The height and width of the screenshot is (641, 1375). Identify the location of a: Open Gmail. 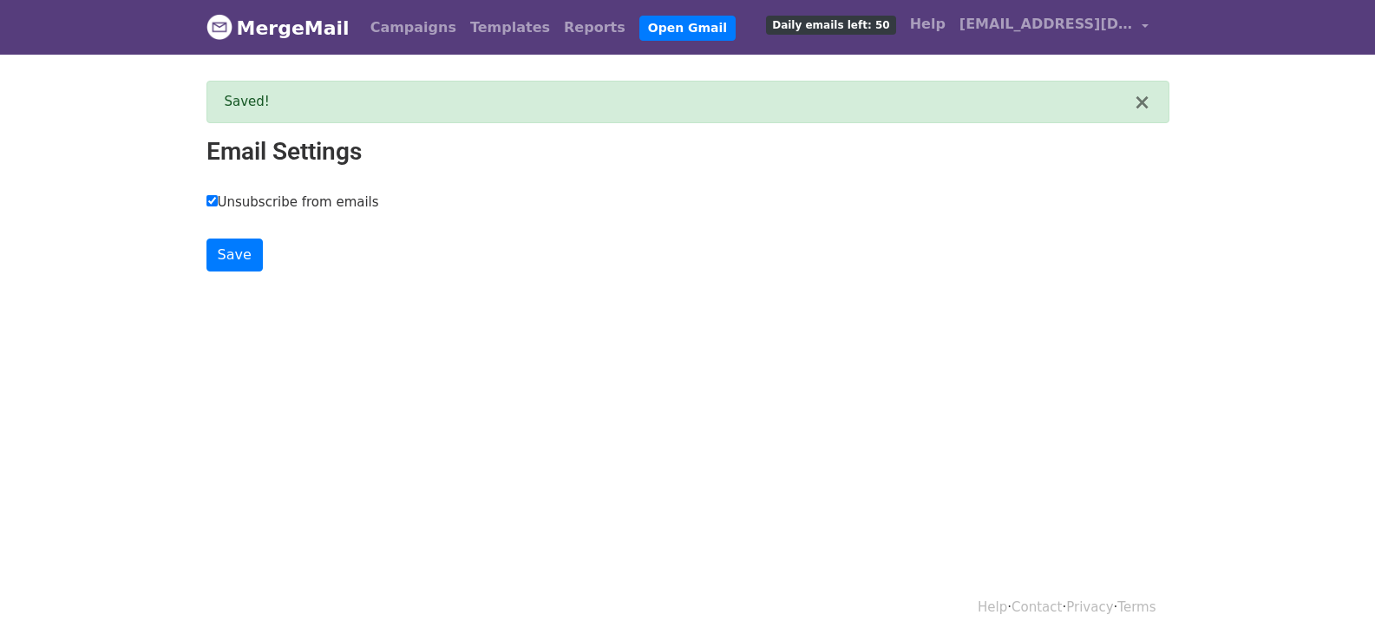
(687, 28).